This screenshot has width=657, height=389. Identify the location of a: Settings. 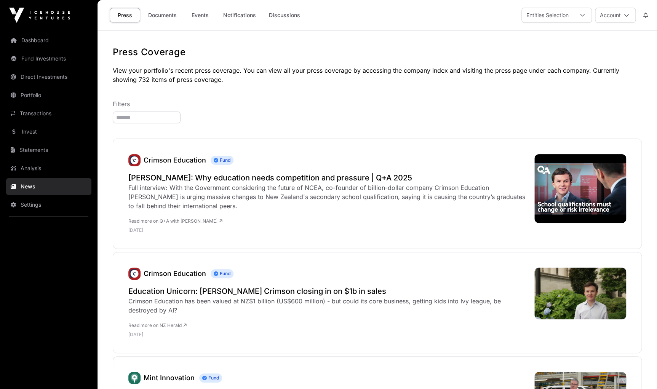
(49, 205).